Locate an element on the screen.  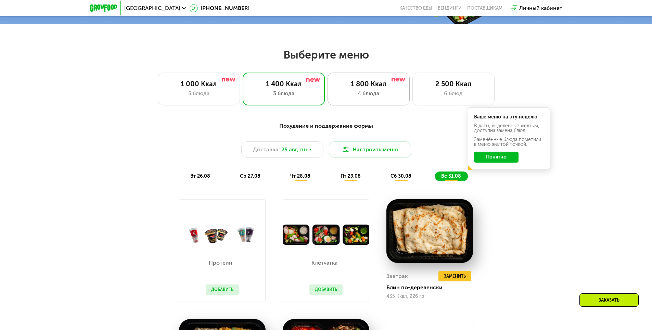
div: Похудение и поддержание формы is located at coordinates (326, 126).